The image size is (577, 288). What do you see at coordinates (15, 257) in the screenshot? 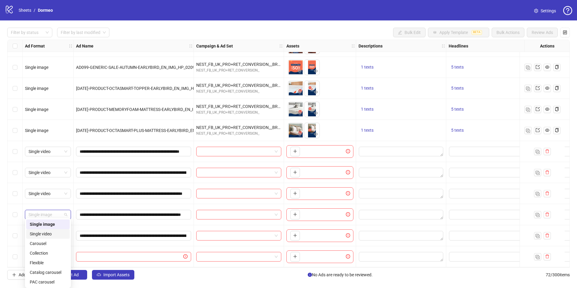
I see `div: Select row 72` at bounding box center [15, 257].